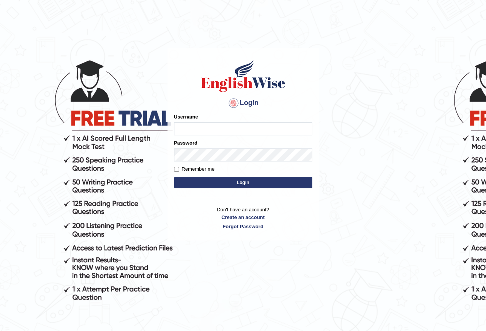 This screenshot has height=331, width=486. I want to click on input: Remember me, so click(176, 169).